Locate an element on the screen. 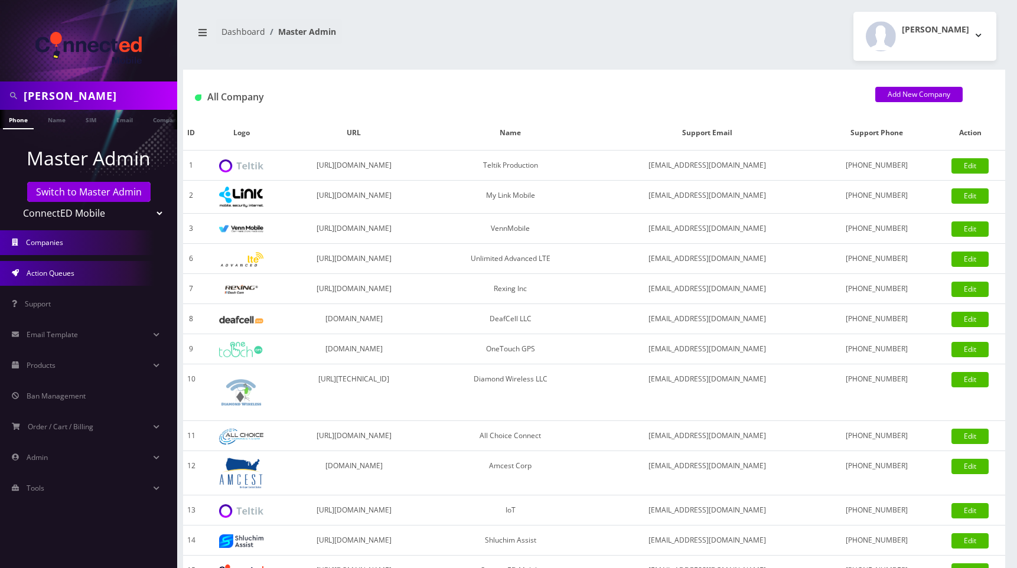 The height and width of the screenshot is (568, 1017). td: 13 is located at coordinates (191, 510).